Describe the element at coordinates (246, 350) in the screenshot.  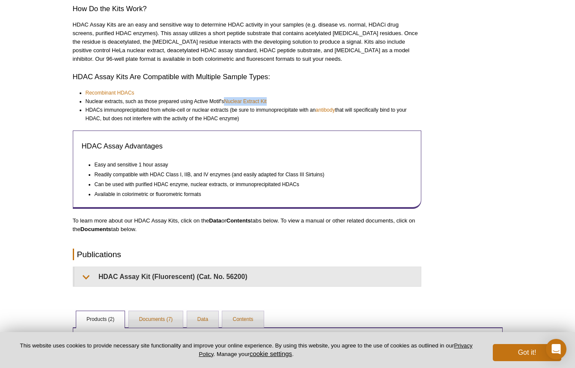
I see `p: This website uses cookies to provide necessary site functionality and improve your online experie...` at that location.